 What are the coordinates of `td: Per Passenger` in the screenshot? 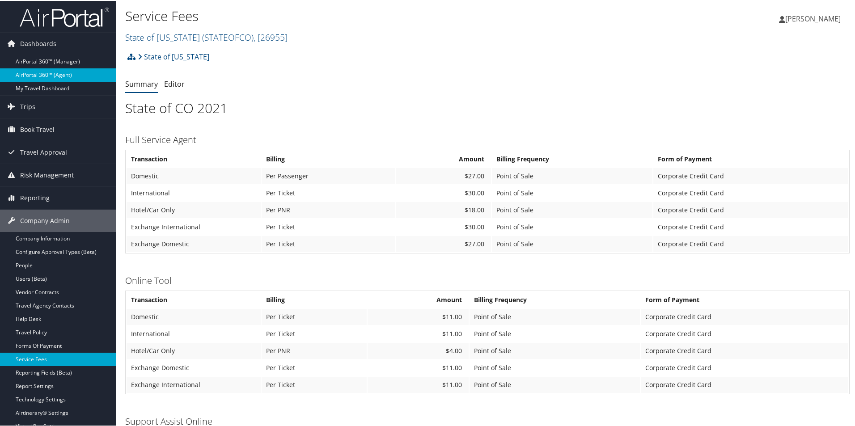 It's located at (328, 175).